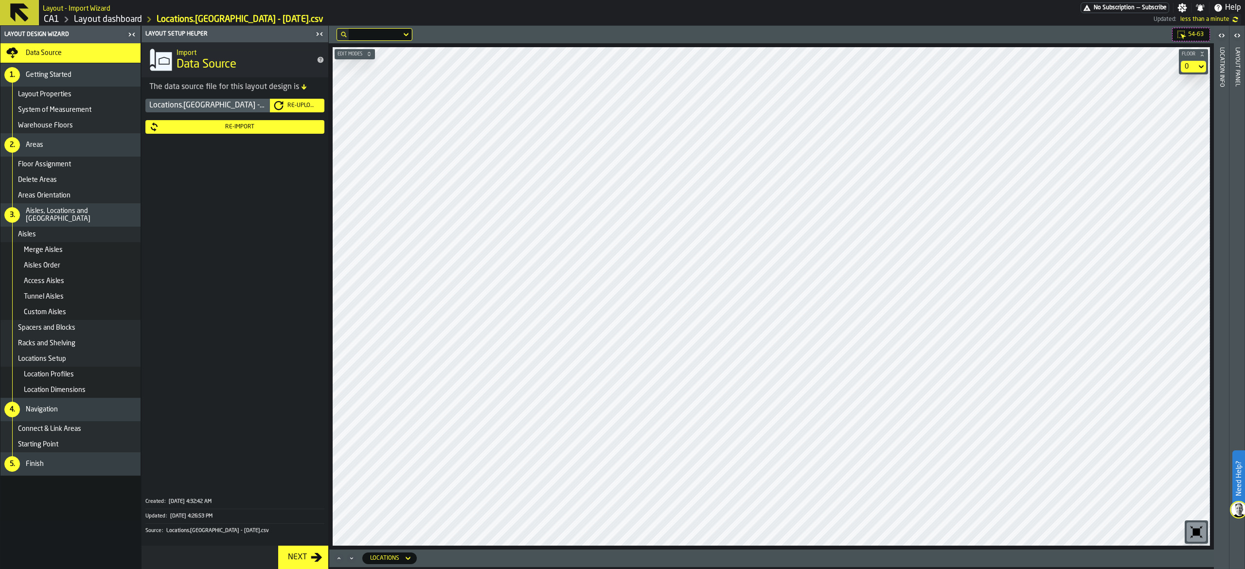 This screenshot has height=569, width=1245. I want to click on label: button-toggle-undefined, so click(1235, 19).